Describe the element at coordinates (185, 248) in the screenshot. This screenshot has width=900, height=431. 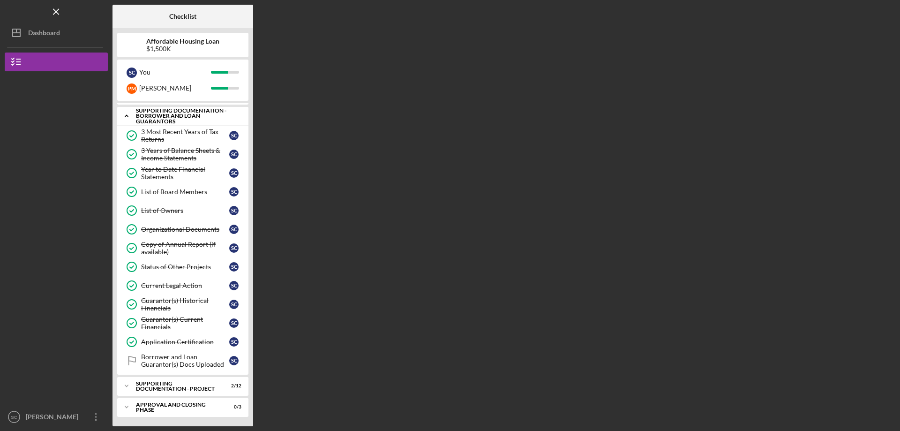
I see `div: Copy of Annual Report (if available)` at that location.